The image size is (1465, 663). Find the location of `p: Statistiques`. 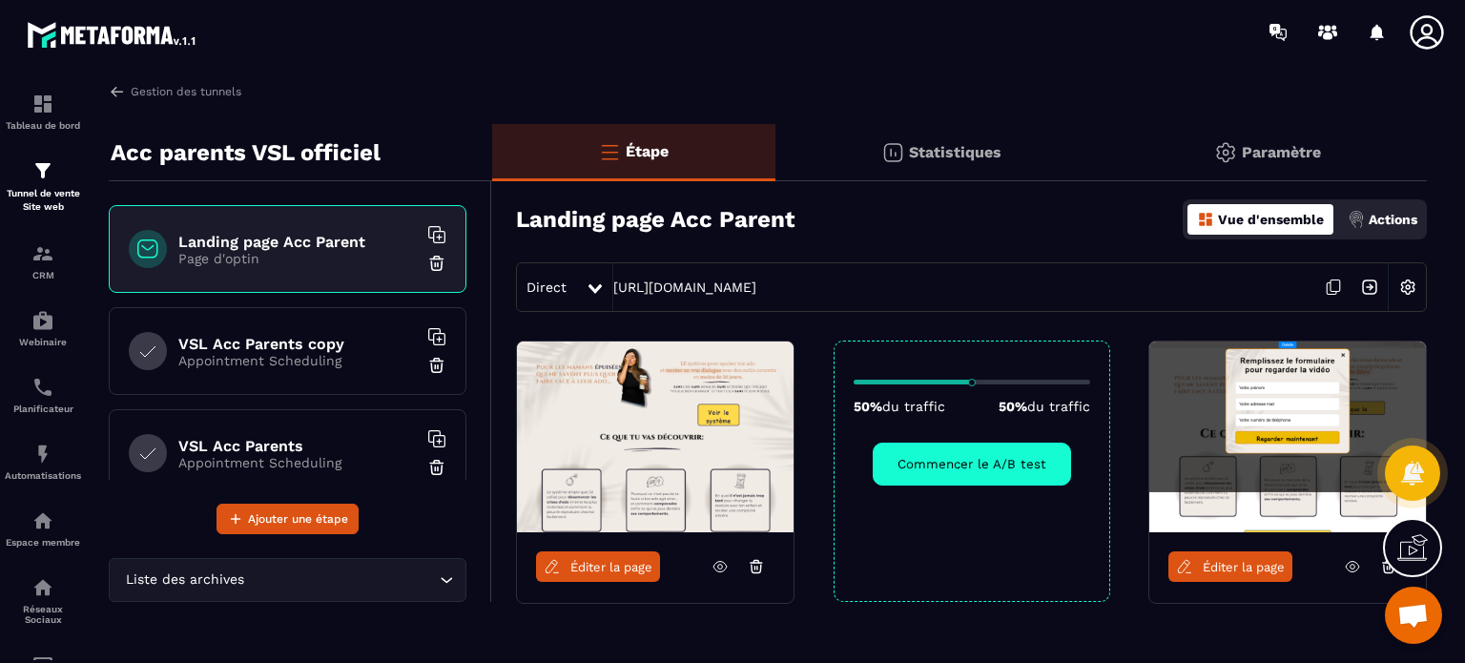

p: Statistiques is located at coordinates (955, 152).